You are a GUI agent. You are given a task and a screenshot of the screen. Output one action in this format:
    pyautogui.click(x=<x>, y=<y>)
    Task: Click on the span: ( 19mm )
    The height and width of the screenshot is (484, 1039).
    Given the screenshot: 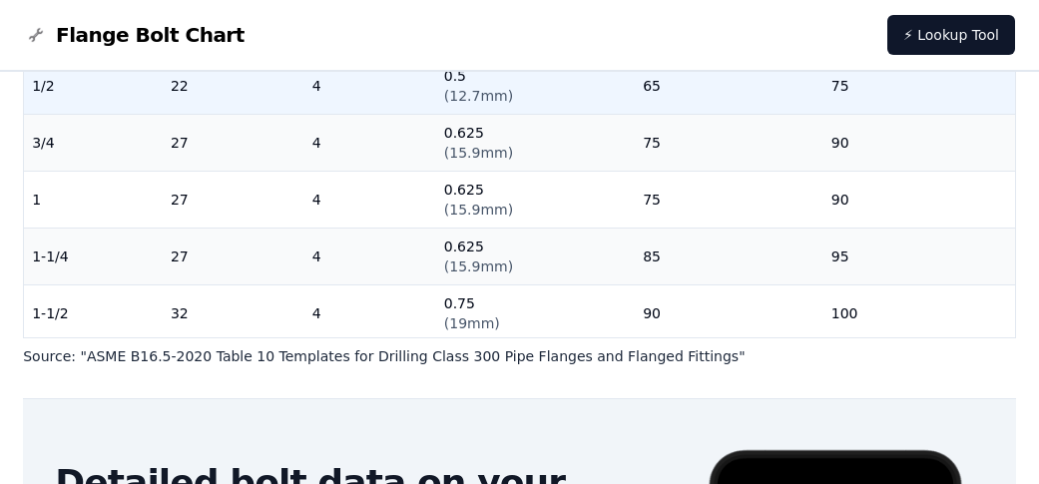 What is the action you would take?
    pyautogui.click(x=472, y=323)
    